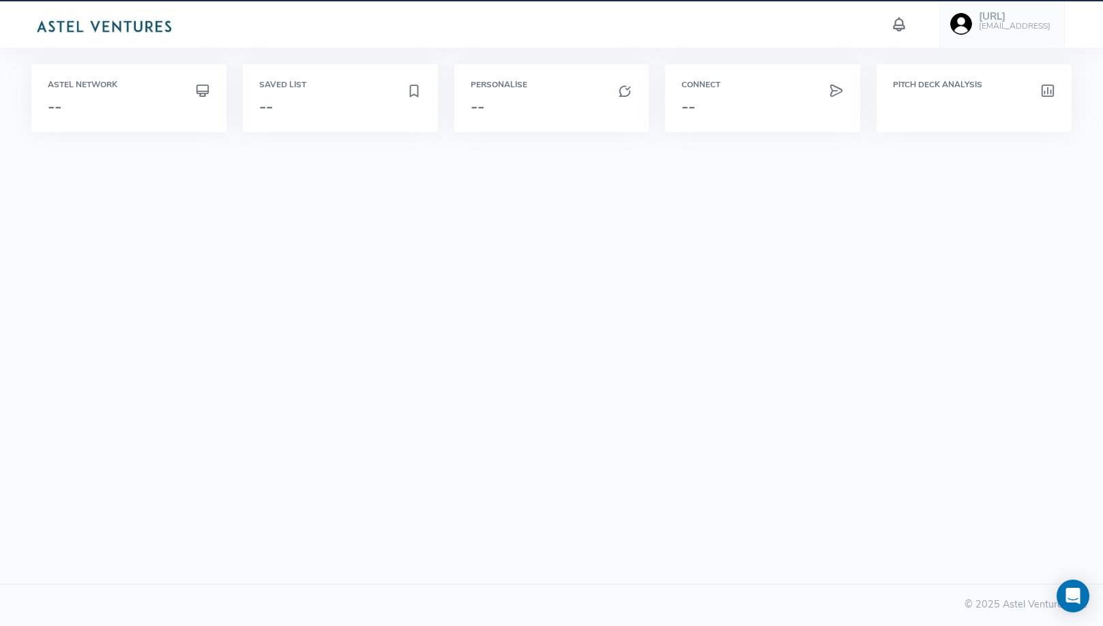  Describe the element at coordinates (551, 605) in the screenshot. I see `div: © 2025 Astel Ventures Ltd.` at that location.